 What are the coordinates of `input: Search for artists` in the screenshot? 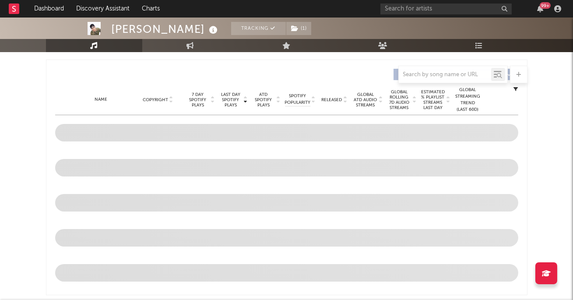 It's located at (446, 9).